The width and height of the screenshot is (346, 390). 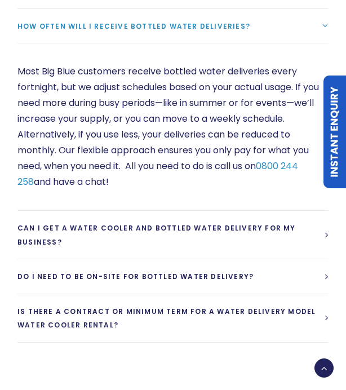 I want to click on p: Most Big Blue customers receive bottled water deliveries every fortnight, but we adjust schedules..., so click(x=173, y=127).